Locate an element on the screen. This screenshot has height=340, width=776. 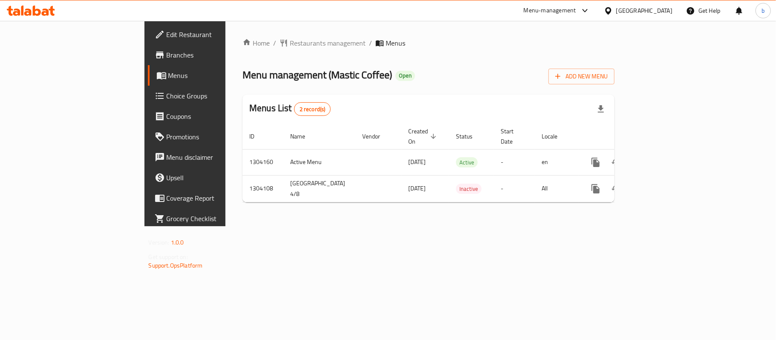
a: Edit Restaurant is located at coordinates (211, 35).